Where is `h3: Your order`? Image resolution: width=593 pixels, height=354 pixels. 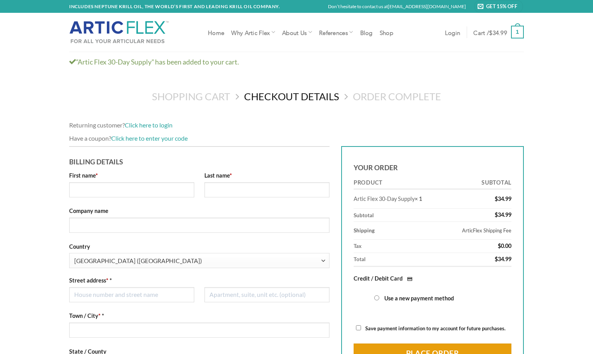 h3: Your order is located at coordinates (432, 166).